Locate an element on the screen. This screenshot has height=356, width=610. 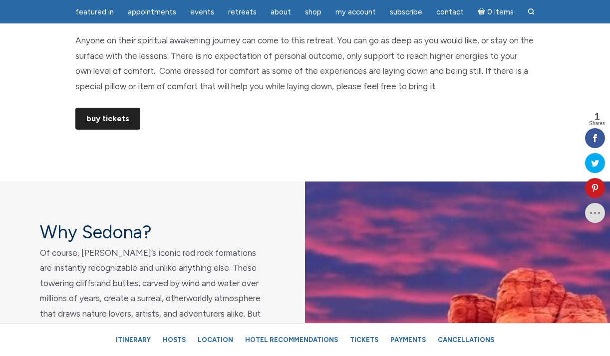
span: Subscribe is located at coordinates (406, 12).